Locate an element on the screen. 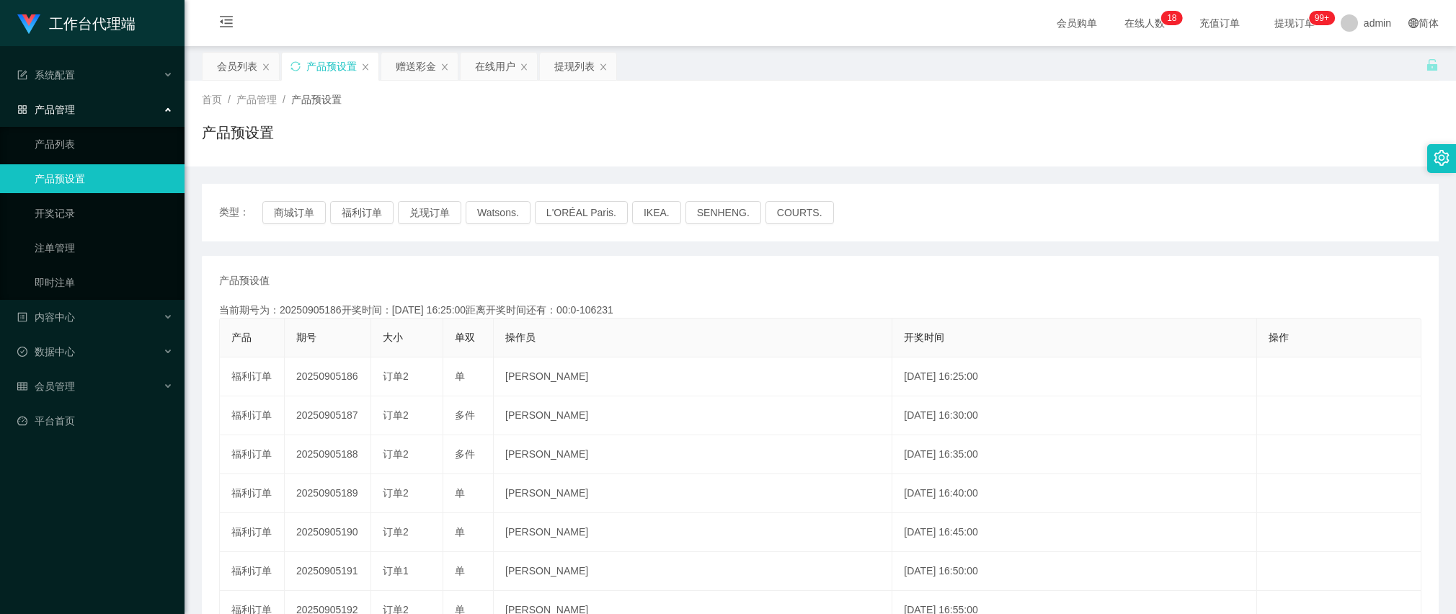  i: 图标: unlock is located at coordinates (1432, 65).